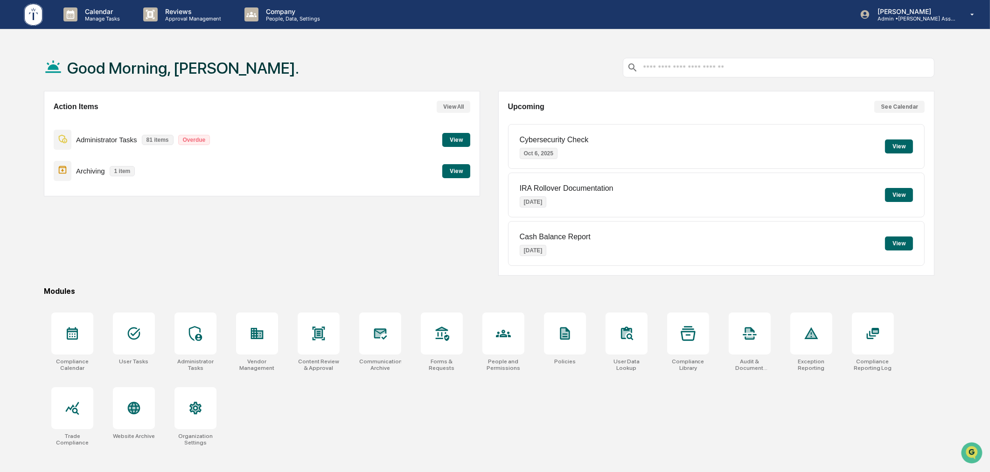 The height and width of the screenshot is (472, 990). Describe the element at coordinates (526, 107) in the screenshot. I see `h2: Upcoming` at that location.